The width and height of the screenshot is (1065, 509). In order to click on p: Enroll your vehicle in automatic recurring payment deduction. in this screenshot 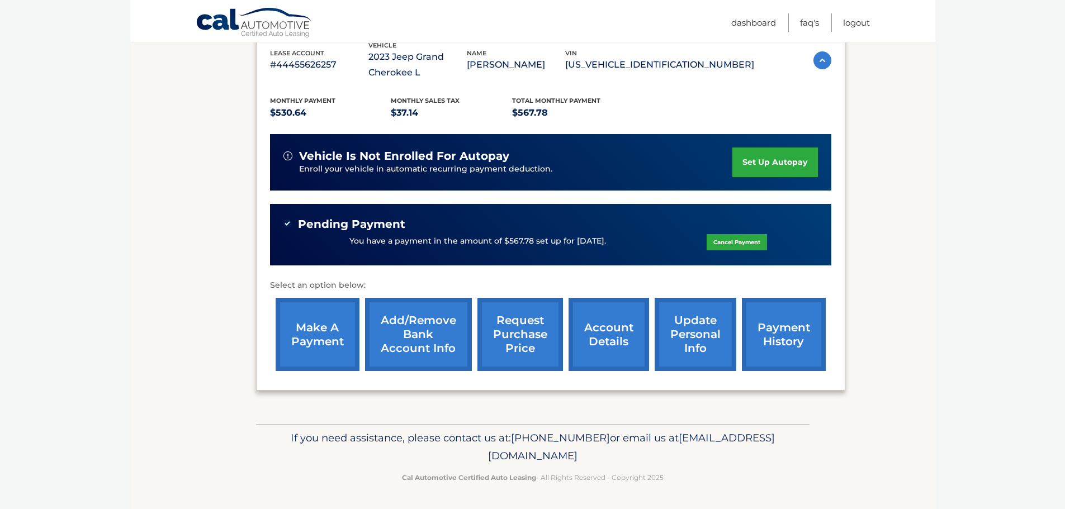, I will do `click(516, 169)`.